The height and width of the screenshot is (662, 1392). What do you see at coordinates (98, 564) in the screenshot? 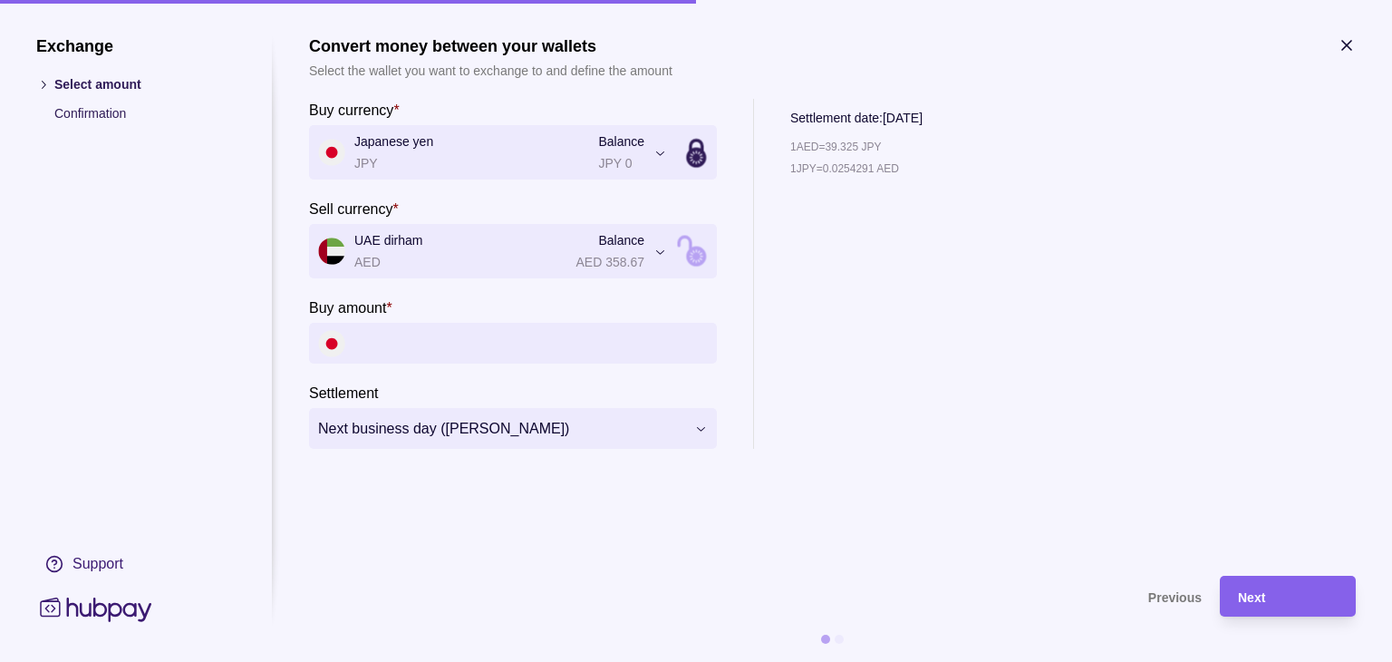
I see `div: Support` at bounding box center [98, 564].